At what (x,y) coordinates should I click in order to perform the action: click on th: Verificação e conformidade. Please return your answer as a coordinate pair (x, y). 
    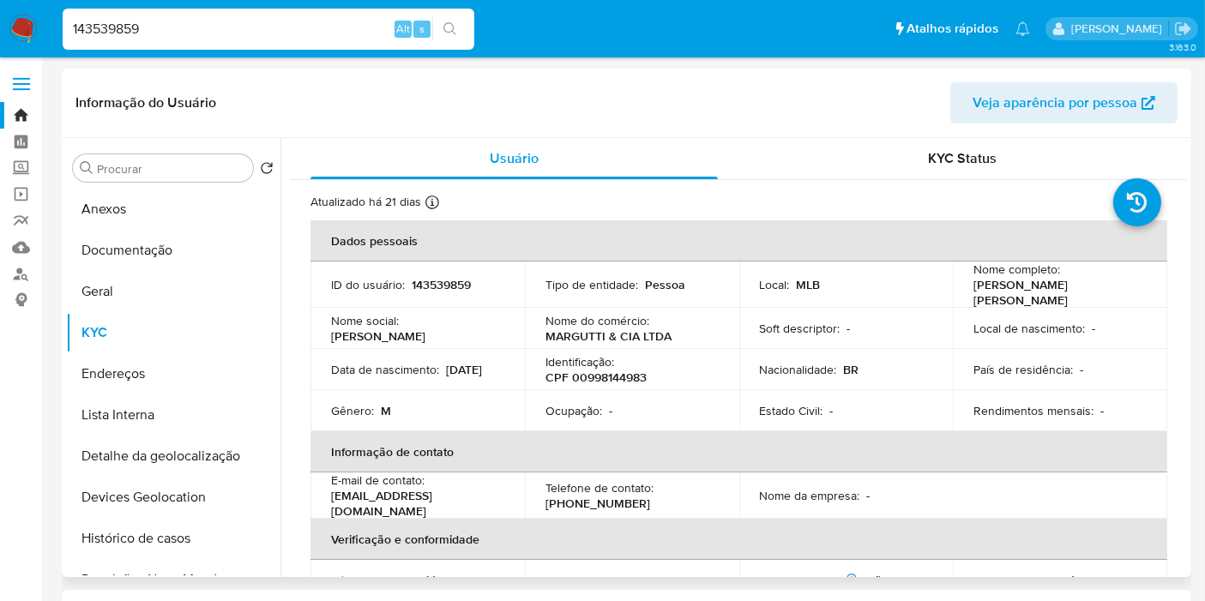
    Looking at the image, I should click on (738, 539).